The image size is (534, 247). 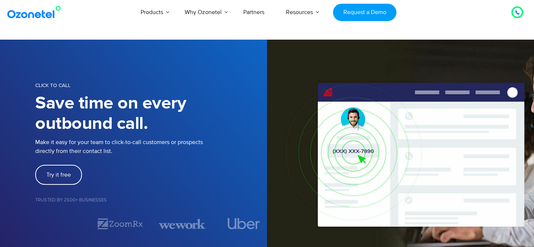 I want to click on span: Try it free, so click(x=59, y=175).